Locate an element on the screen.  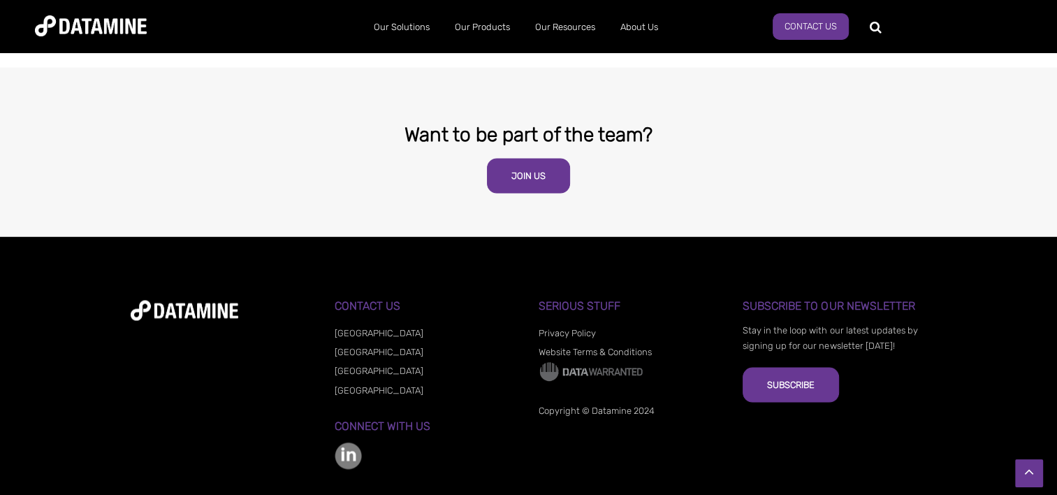
a: Our Resources is located at coordinates (565, 27).